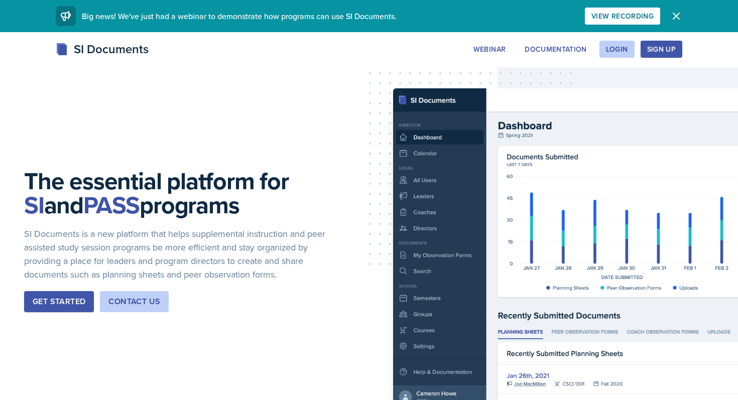 The width and height of the screenshot is (738, 400). Describe the element at coordinates (661, 49) in the screenshot. I see `div: Sign Up` at that location.